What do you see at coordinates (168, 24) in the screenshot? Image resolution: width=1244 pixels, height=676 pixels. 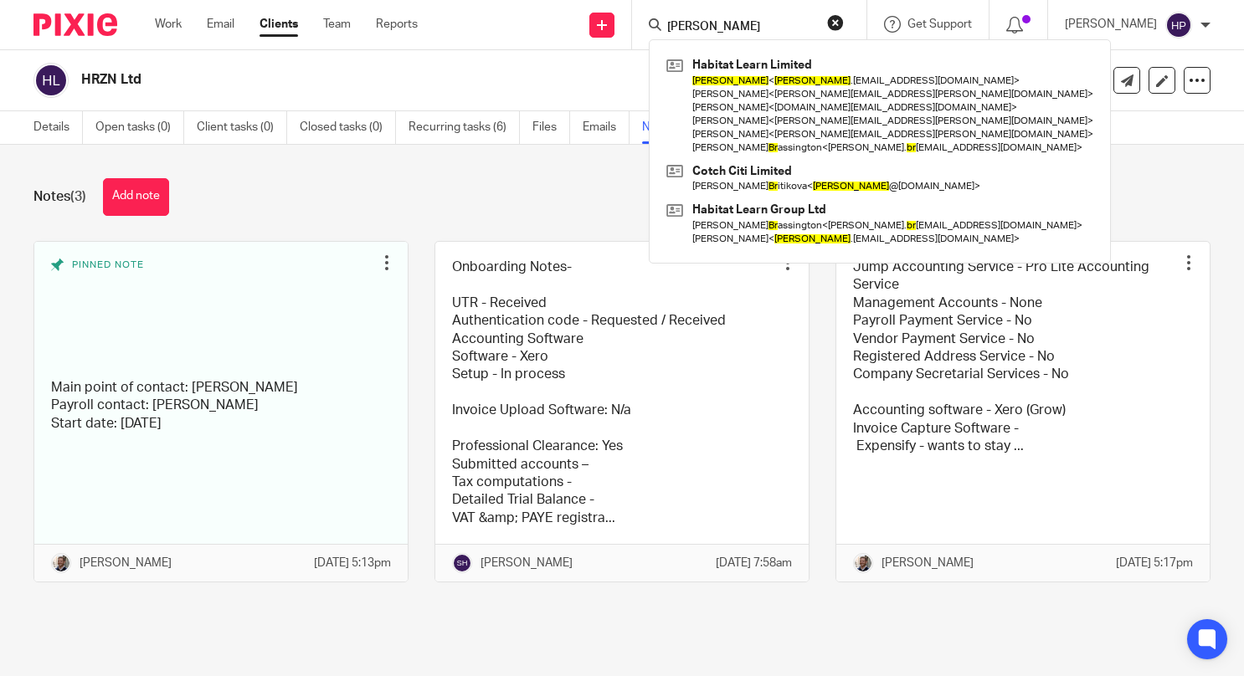 I see `a: Work` at bounding box center [168, 24].